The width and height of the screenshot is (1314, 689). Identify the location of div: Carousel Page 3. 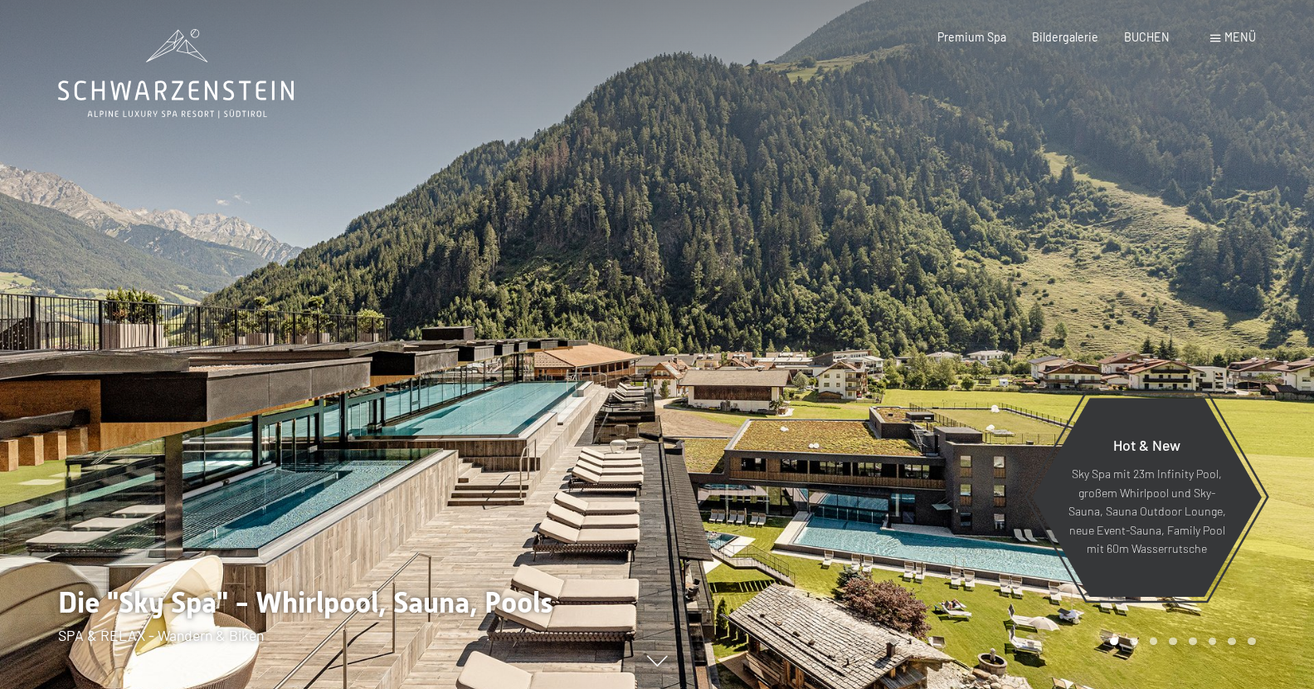
(1154, 641).